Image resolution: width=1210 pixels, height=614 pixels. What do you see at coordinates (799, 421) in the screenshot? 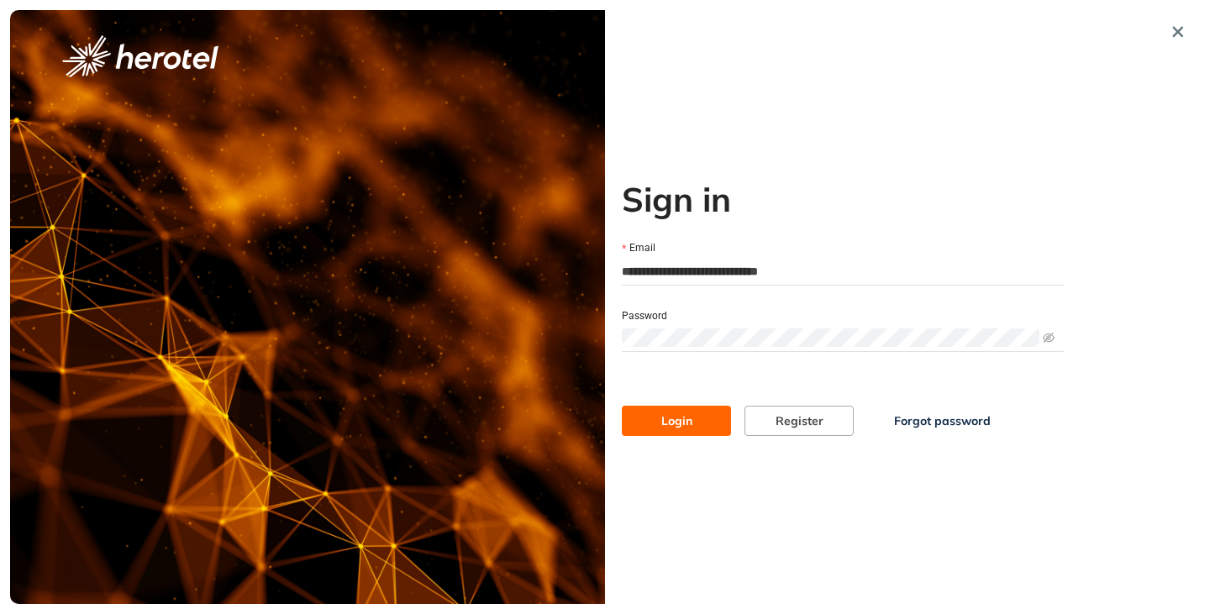
I see `span: Register` at bounding box center [799, 421].